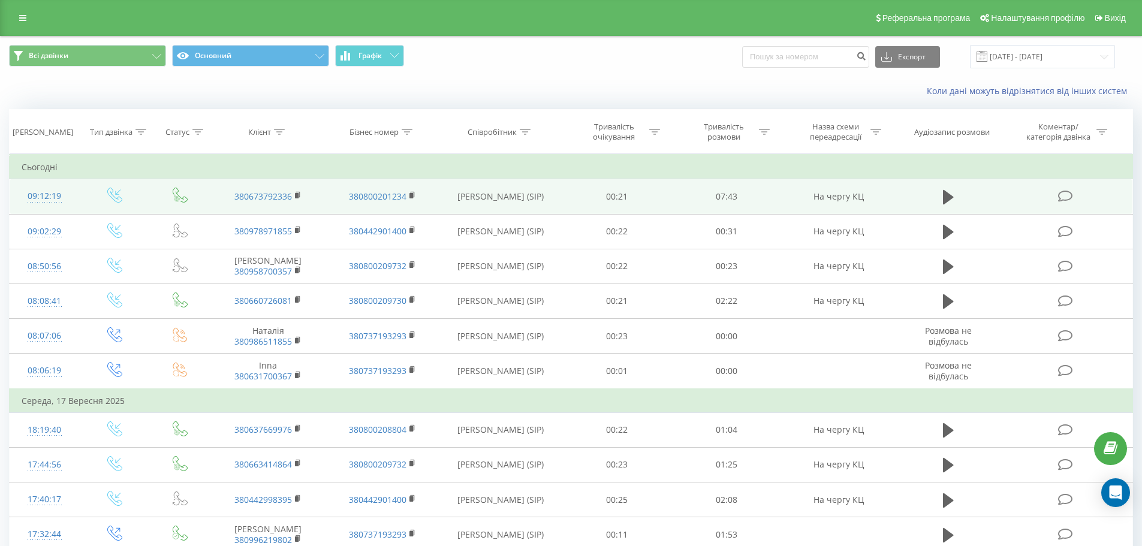 This screenshot has width=1142, height=546. What do you see at coordinates (727, 301) in the screenshot?
I see `td: 02:22` at bounding box center [727, 301].